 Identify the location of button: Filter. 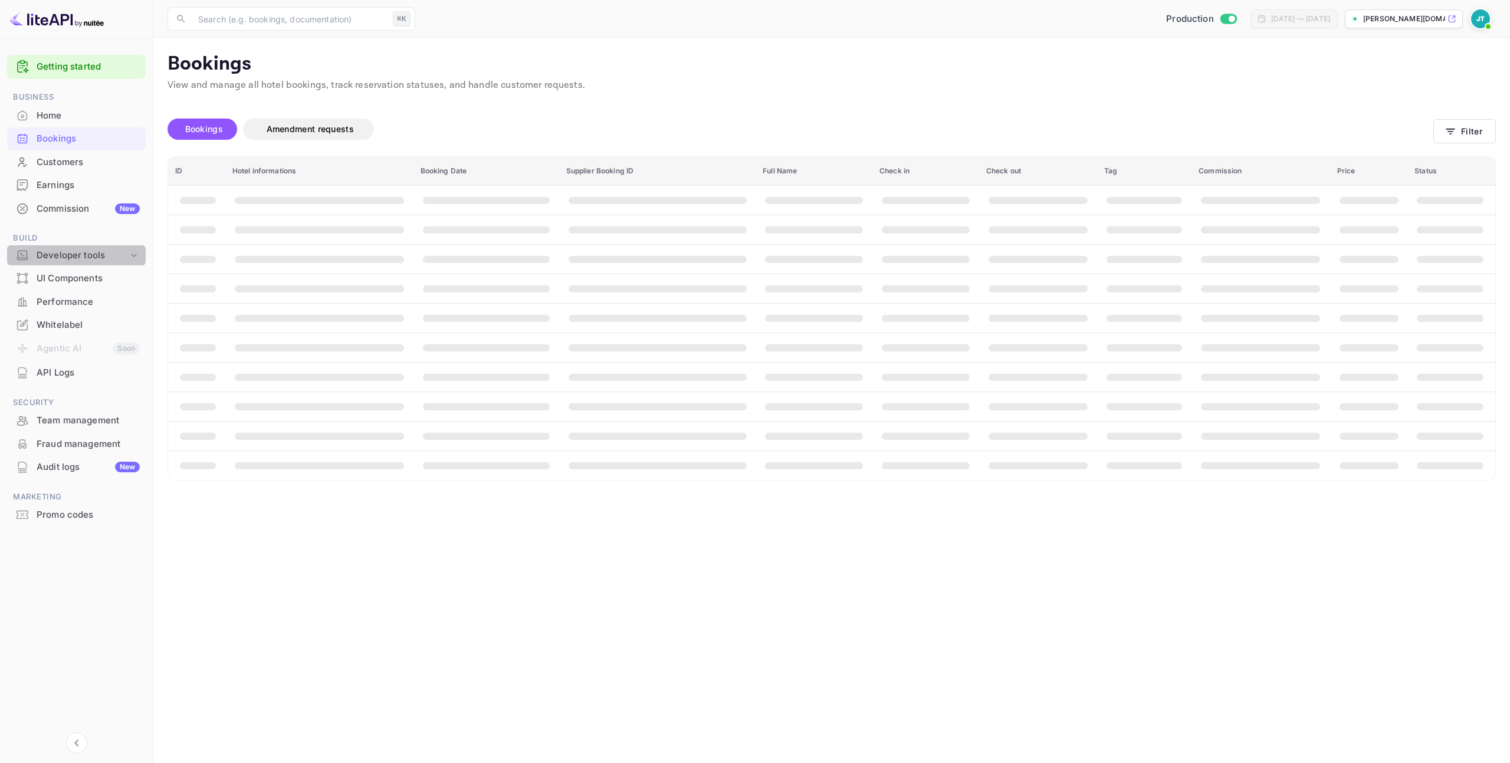
(1465, 131).